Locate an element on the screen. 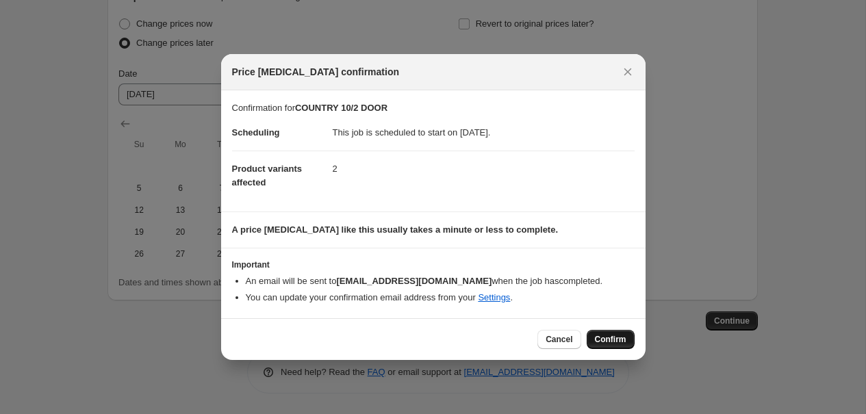 This screenshot has height=414, width=866. a: Settings is located at coordinates (494, 297).